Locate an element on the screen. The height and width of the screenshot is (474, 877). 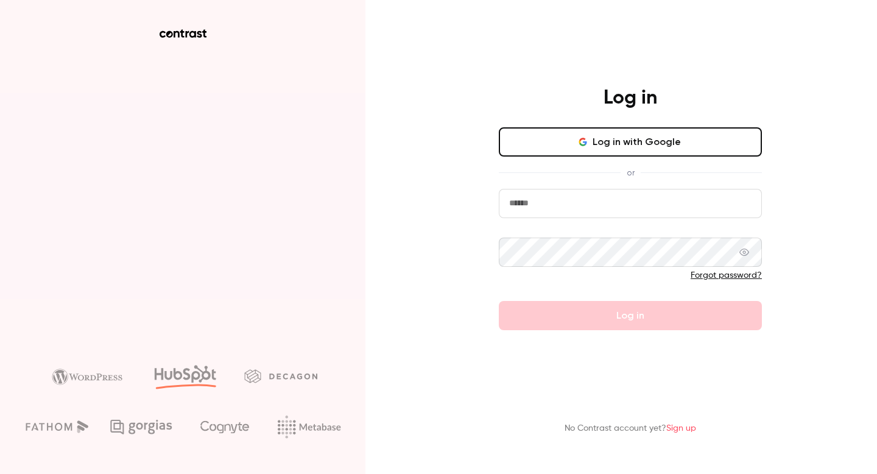
a: Sign up is located at coordinates (681, 428).